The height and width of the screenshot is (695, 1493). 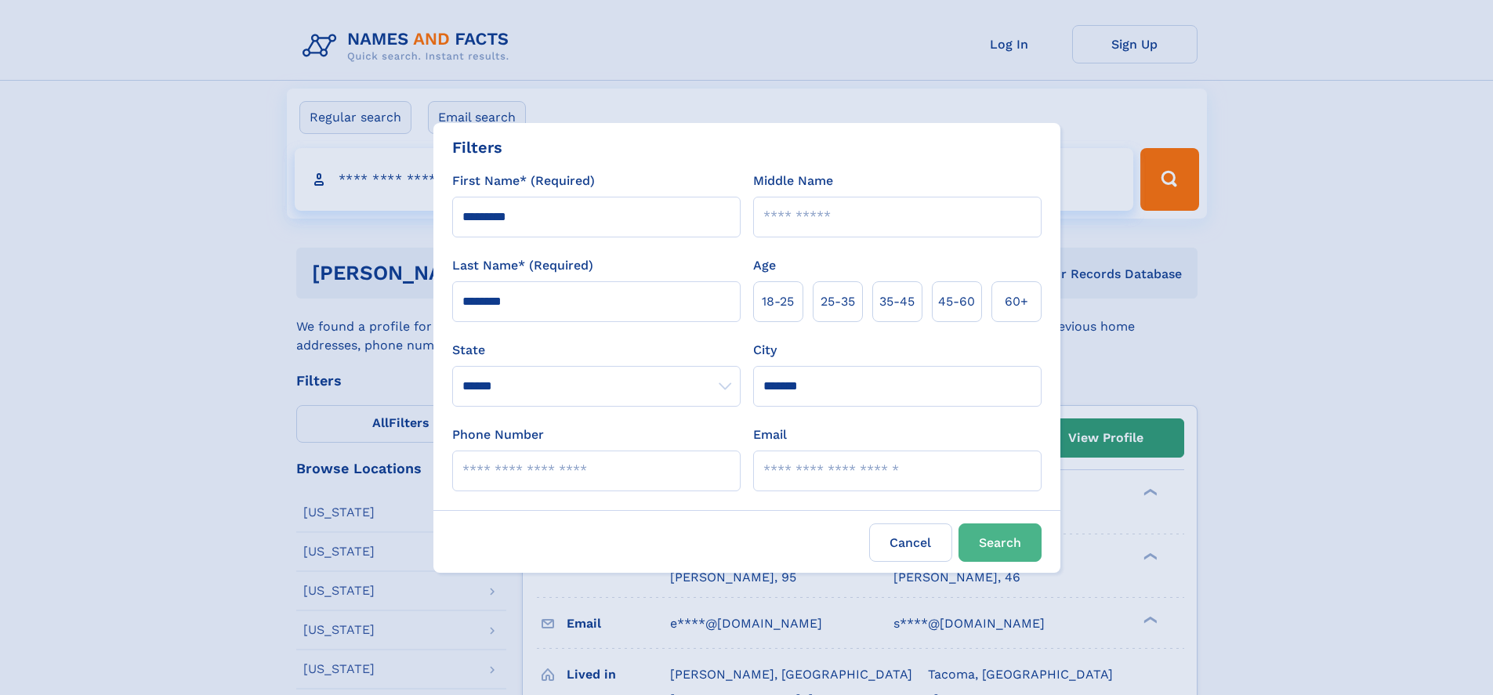 I want to click on span: 35‑45, so click(x=897, y=302).